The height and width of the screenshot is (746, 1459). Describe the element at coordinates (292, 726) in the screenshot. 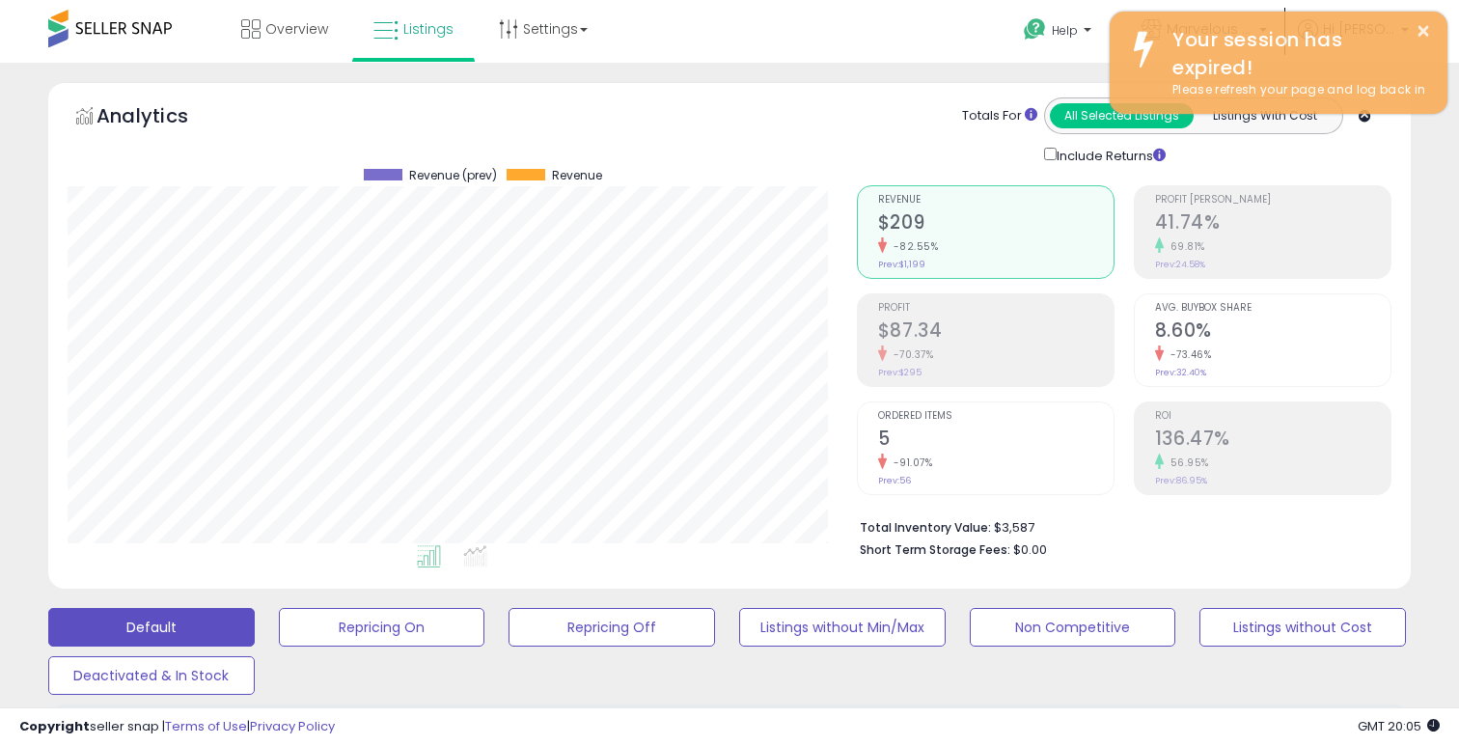

I see `a: Privacy Policy` at that location.